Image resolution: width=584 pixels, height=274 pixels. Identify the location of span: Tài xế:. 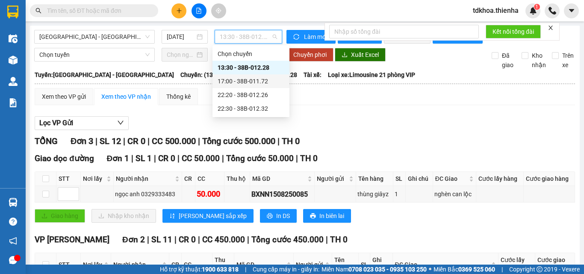
(312, 75).